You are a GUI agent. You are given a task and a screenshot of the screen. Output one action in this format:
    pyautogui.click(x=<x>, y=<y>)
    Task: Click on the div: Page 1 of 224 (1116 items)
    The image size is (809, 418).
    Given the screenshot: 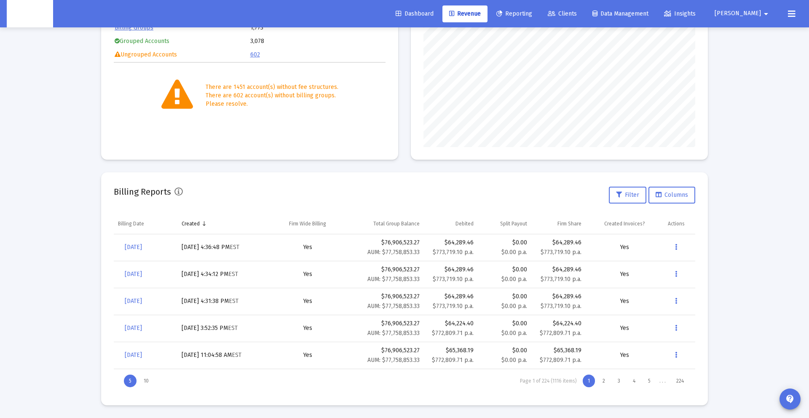 What is the action you would take?
    pyautogui.click(x=548, y=381)
    